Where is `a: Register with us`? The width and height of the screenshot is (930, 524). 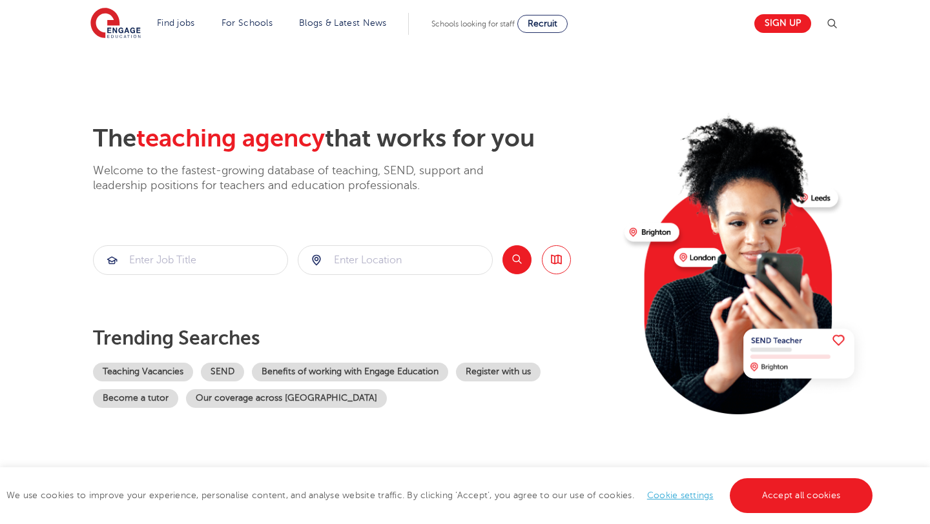
a: Register with us is located at coordinates (498, 372).